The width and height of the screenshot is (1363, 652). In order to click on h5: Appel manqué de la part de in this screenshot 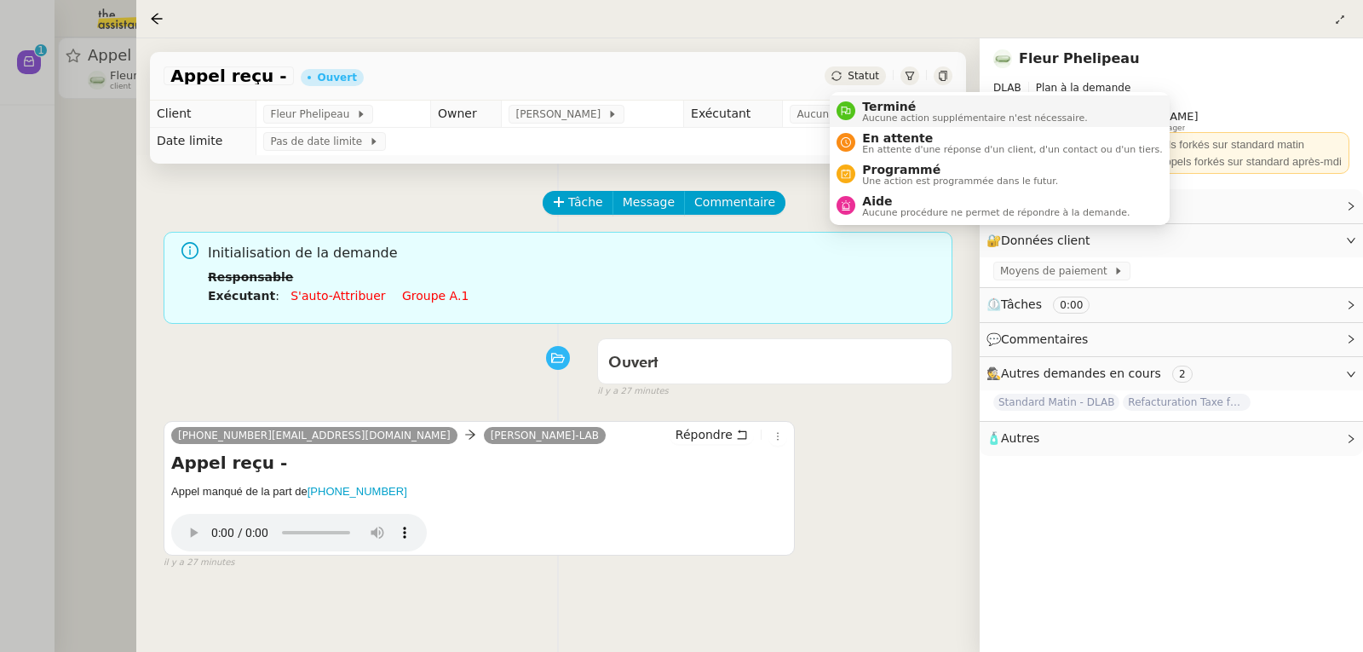, I will do `click(479, 492)`.